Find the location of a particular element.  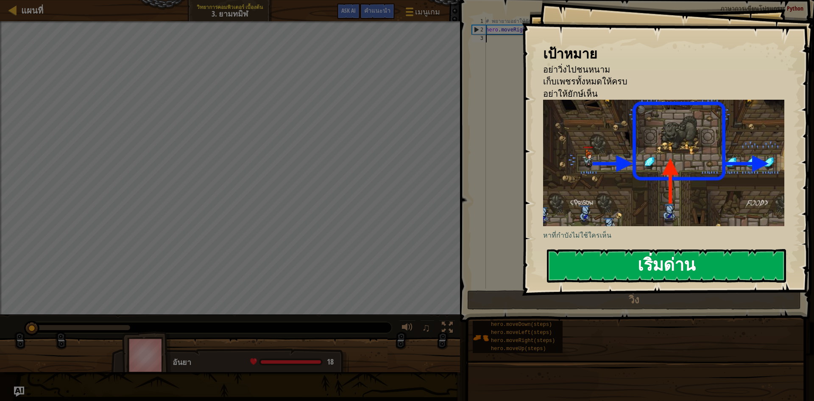

button: ปรับระดับเสียง is located at coordinates (407, 328).